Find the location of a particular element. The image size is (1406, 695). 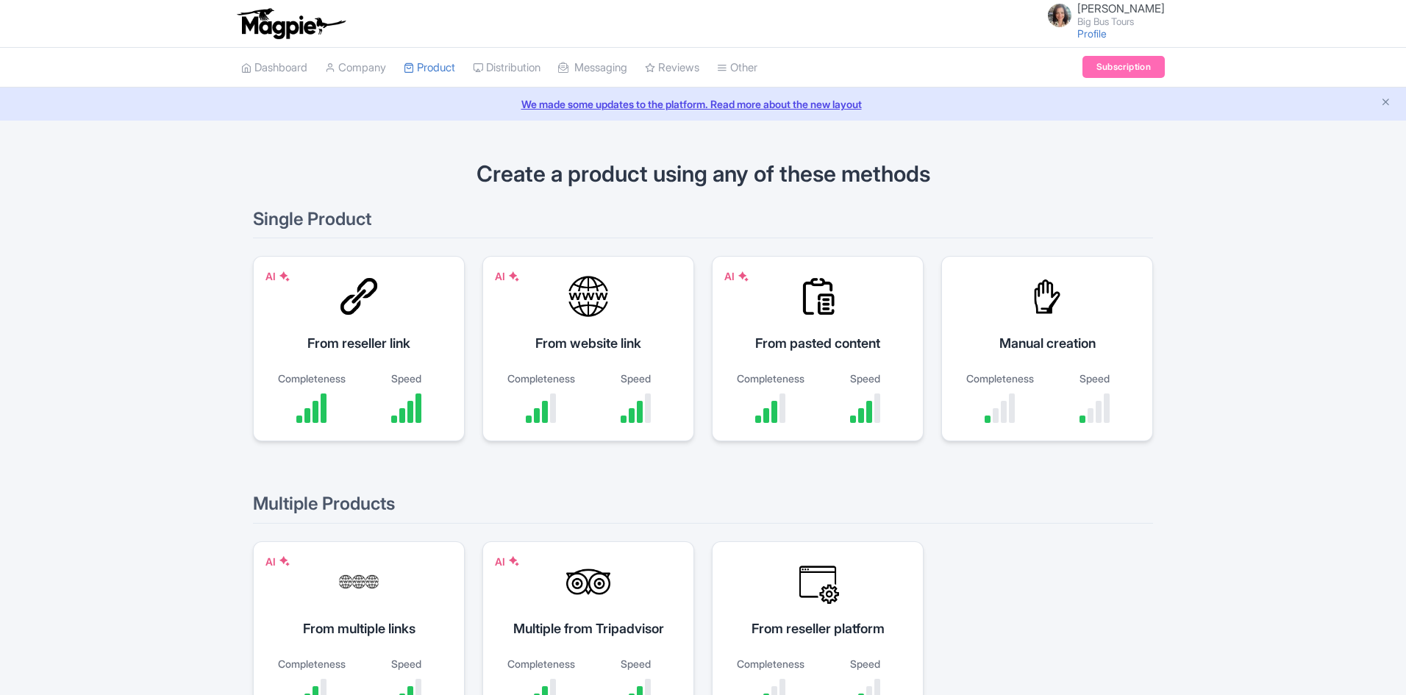

div: Multiple from Tripadvisor is located at coordinates (588, 628).